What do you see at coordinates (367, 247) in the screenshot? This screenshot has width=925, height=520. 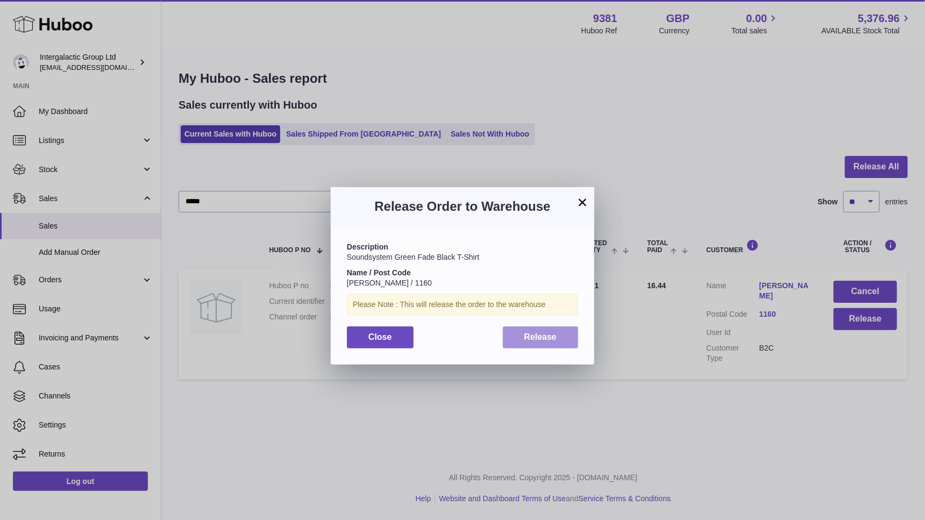 I see `strong: Description` at bounding box center [367, 247].